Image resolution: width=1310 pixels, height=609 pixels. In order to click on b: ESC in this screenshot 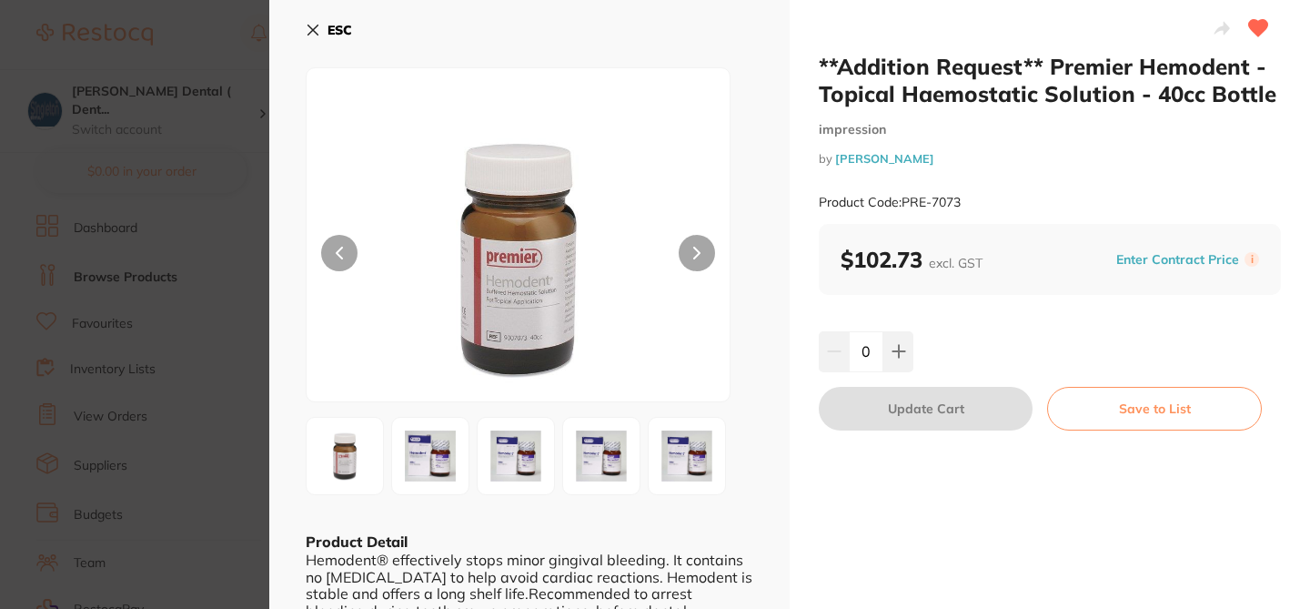, I will do `click(339, 30)`.